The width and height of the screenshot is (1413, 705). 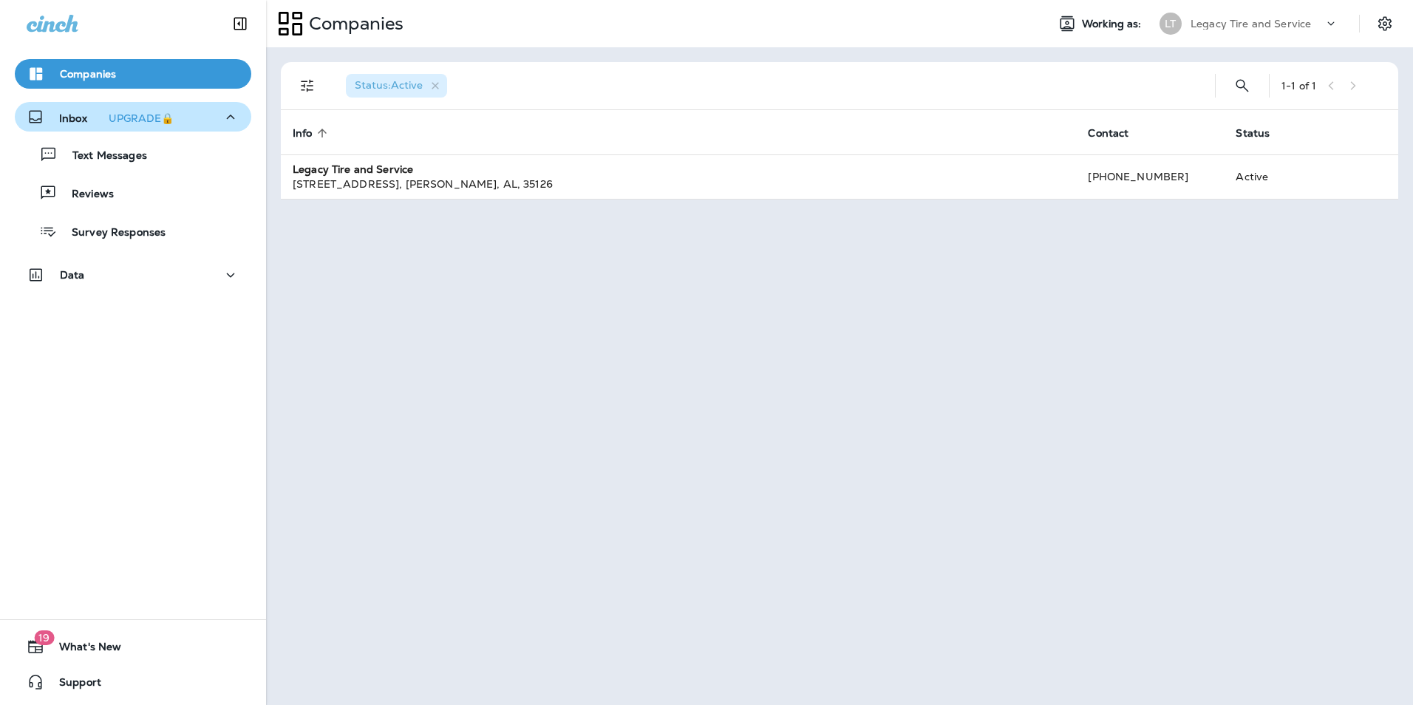 I want to click on p: Text Messages, so click(x=102, y=156).